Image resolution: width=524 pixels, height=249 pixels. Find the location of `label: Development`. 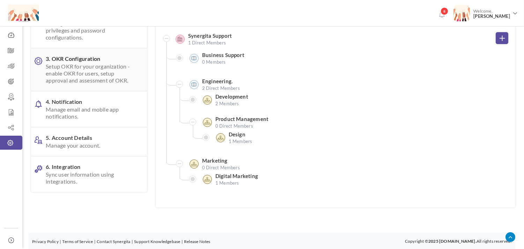

label: Development is located at coordinates (232, 96).